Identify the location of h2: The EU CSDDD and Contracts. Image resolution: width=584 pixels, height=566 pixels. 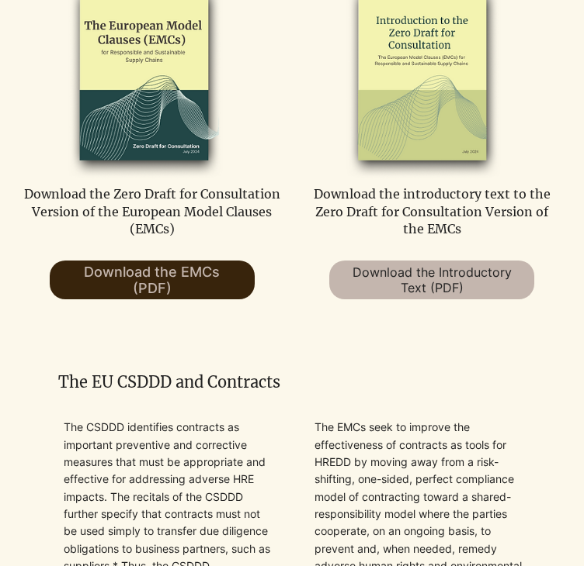
(292, 383).